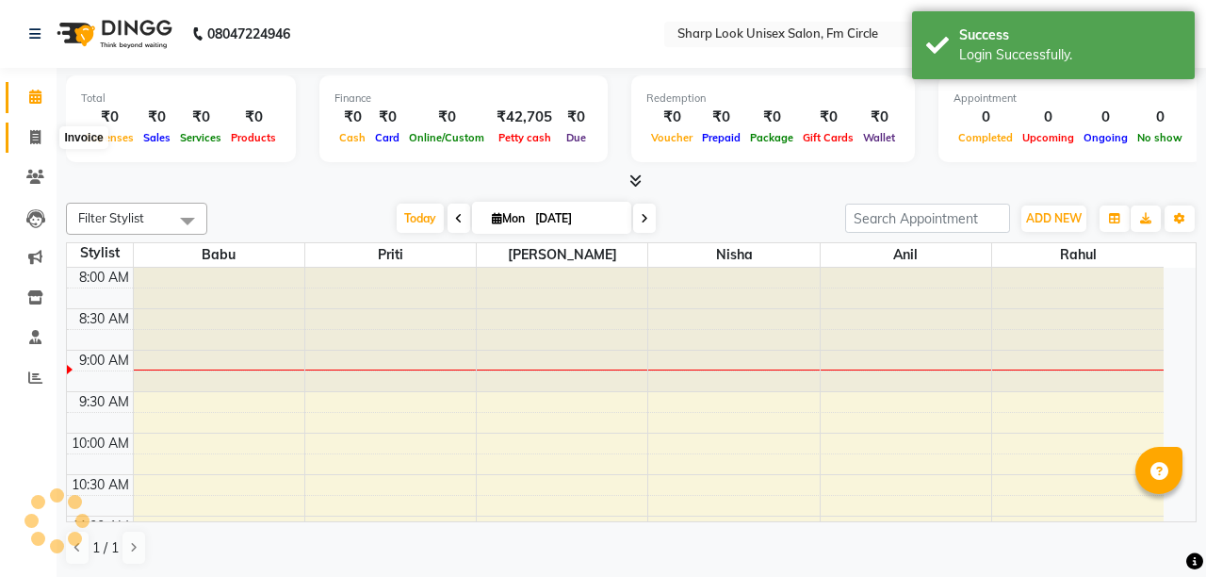 The width and height of the screenshot is (1206, 577). What do you see at coordinates (111, 218) in the screenshot?
I see `span: Filter Stylist` at bounding box center [111, 218].